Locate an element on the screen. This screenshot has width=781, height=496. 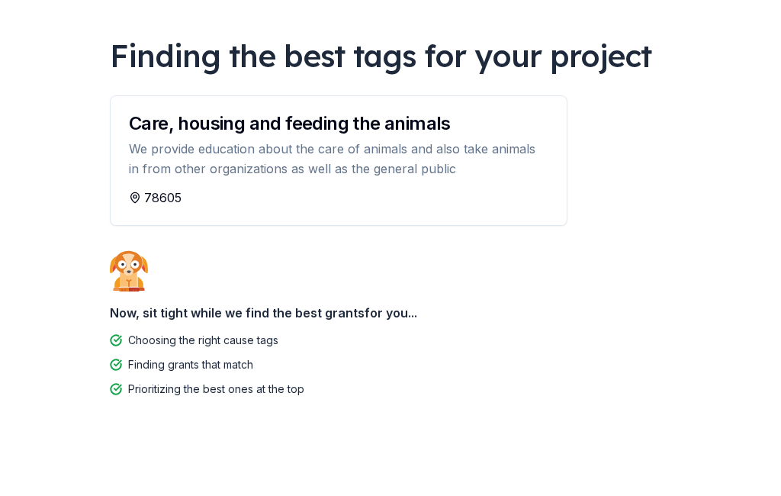
div: Finding the best tags for your project is located at coordinates (391, 56).